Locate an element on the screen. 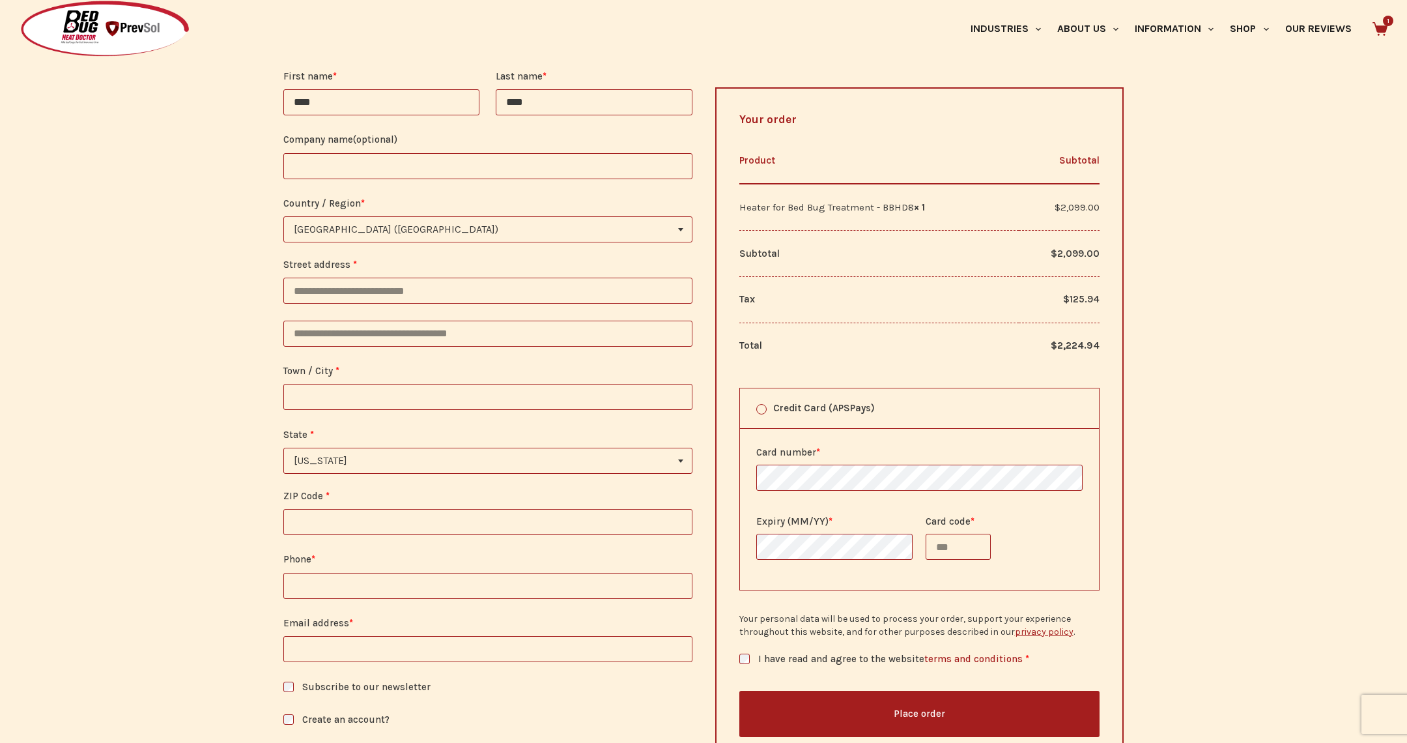 Image resolution: width=1407 pixels, height=743 pixels. strong: × 1 is located at coordinates (919, 207).